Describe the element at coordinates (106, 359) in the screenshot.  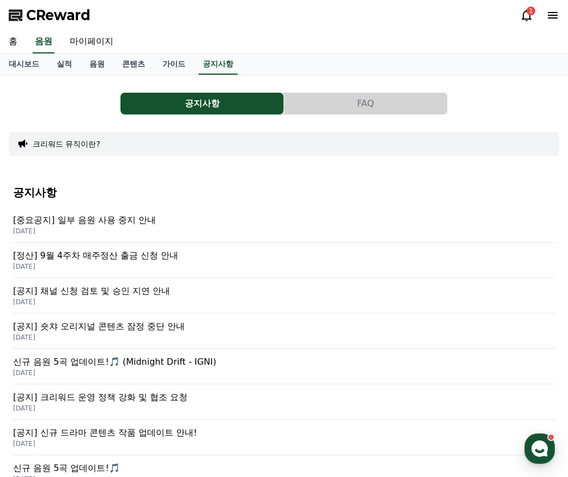
I see `a: 대화` at that location.